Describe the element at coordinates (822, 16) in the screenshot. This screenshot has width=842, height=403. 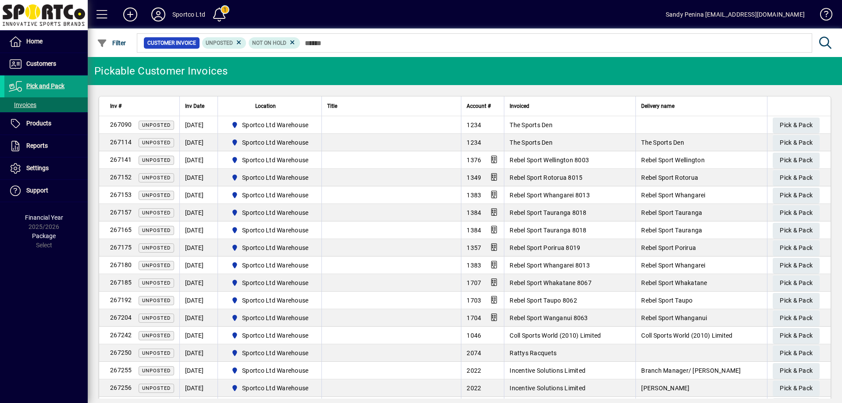
I see `a: Knowledge Base` at that location.